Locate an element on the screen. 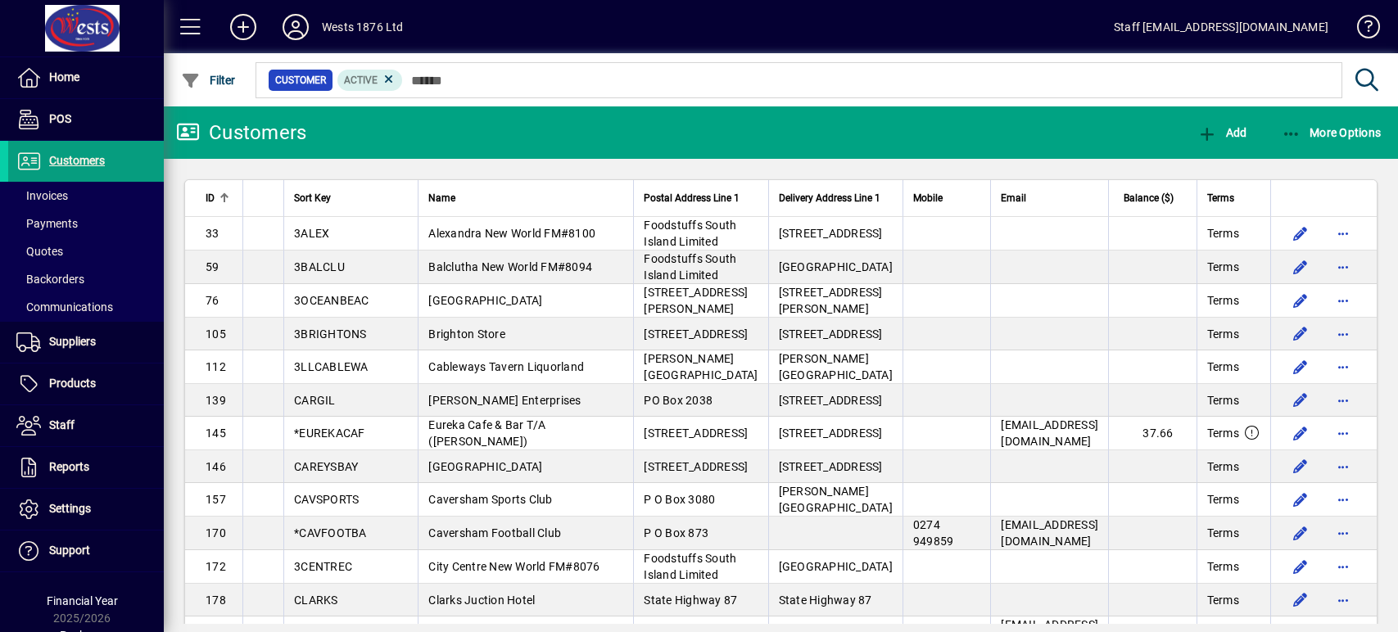  span: Postal Address Line 1 is located at coordinates (691, 198).